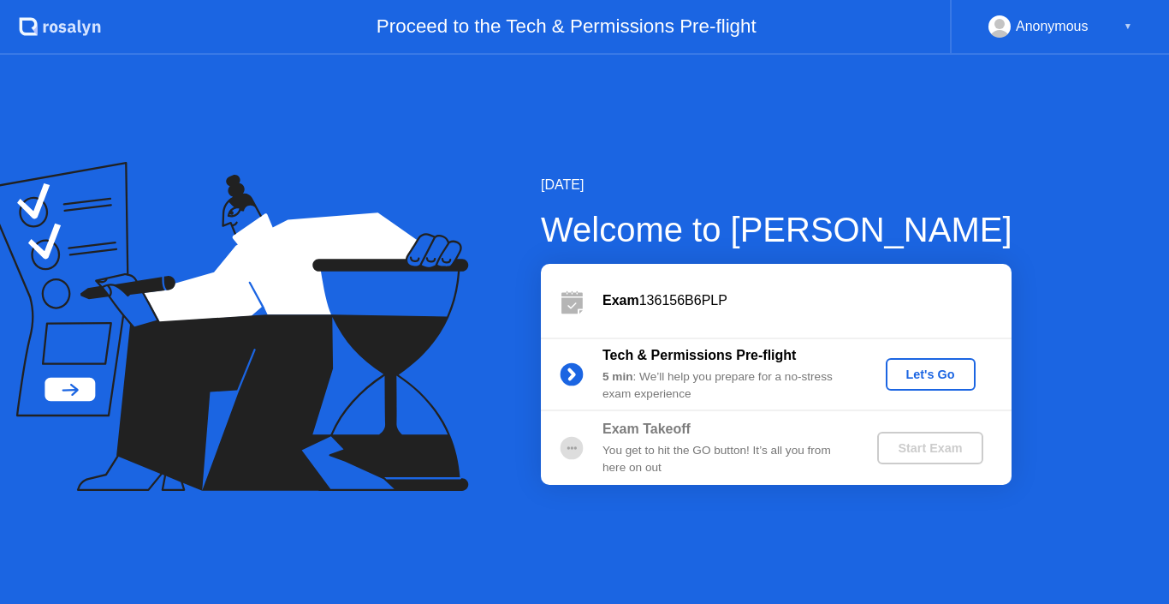  Describe the element at coordinates (807, 300) in the screenshot. I see `div: 136156B6PLP` at that location.